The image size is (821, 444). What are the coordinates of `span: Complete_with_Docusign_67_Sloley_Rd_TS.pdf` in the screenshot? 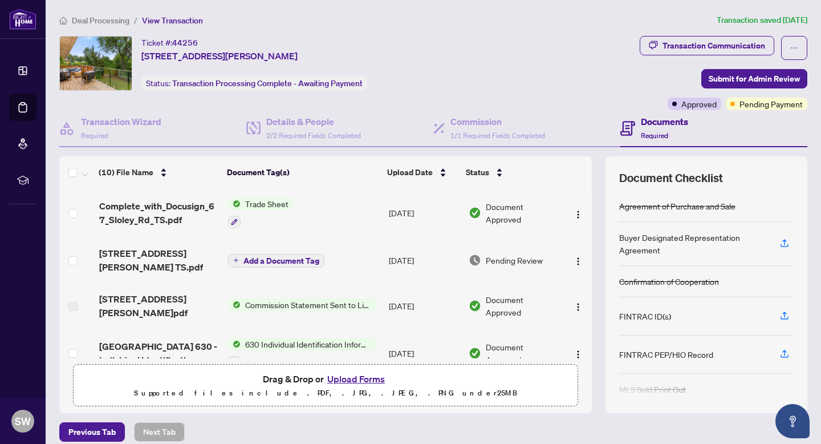 It's located at (159, 213).